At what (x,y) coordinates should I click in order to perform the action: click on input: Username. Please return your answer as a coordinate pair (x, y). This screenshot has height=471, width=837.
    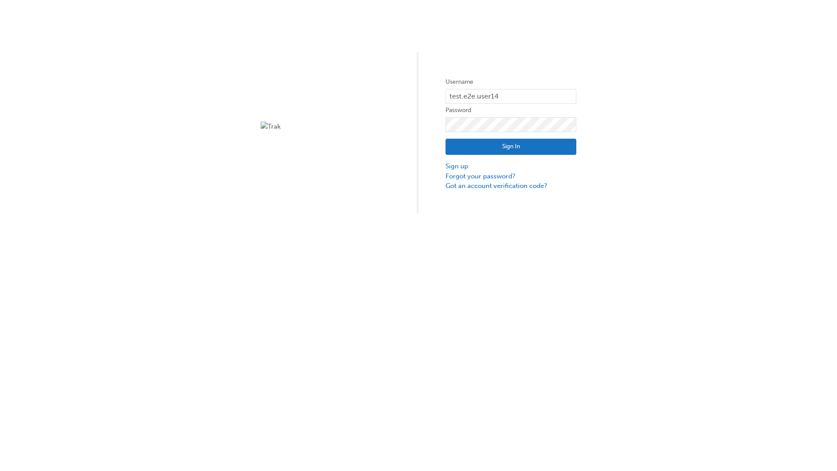
    Looking at the image, I should click on (511, 96).